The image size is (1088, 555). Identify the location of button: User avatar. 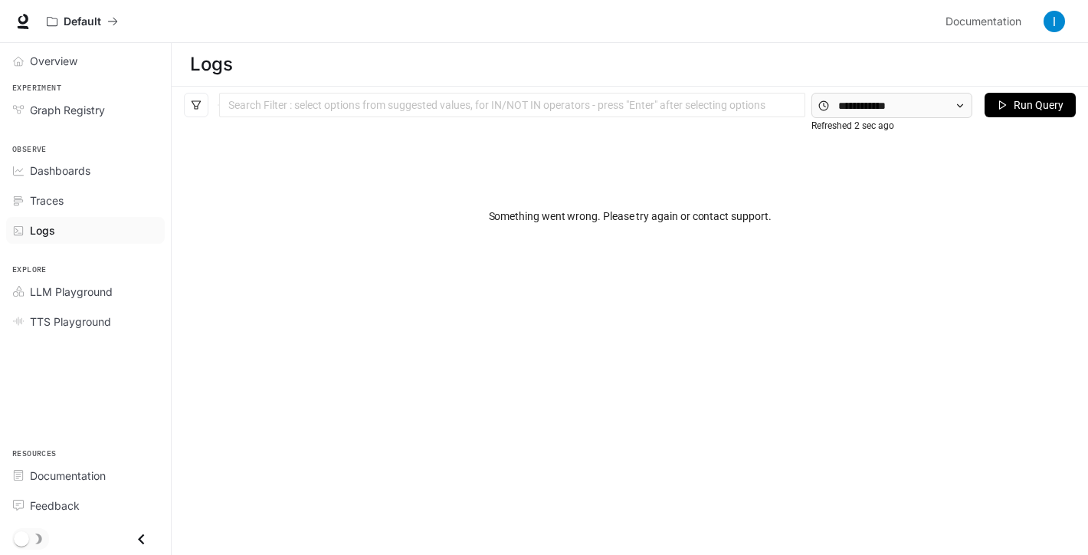
(1055, 21).